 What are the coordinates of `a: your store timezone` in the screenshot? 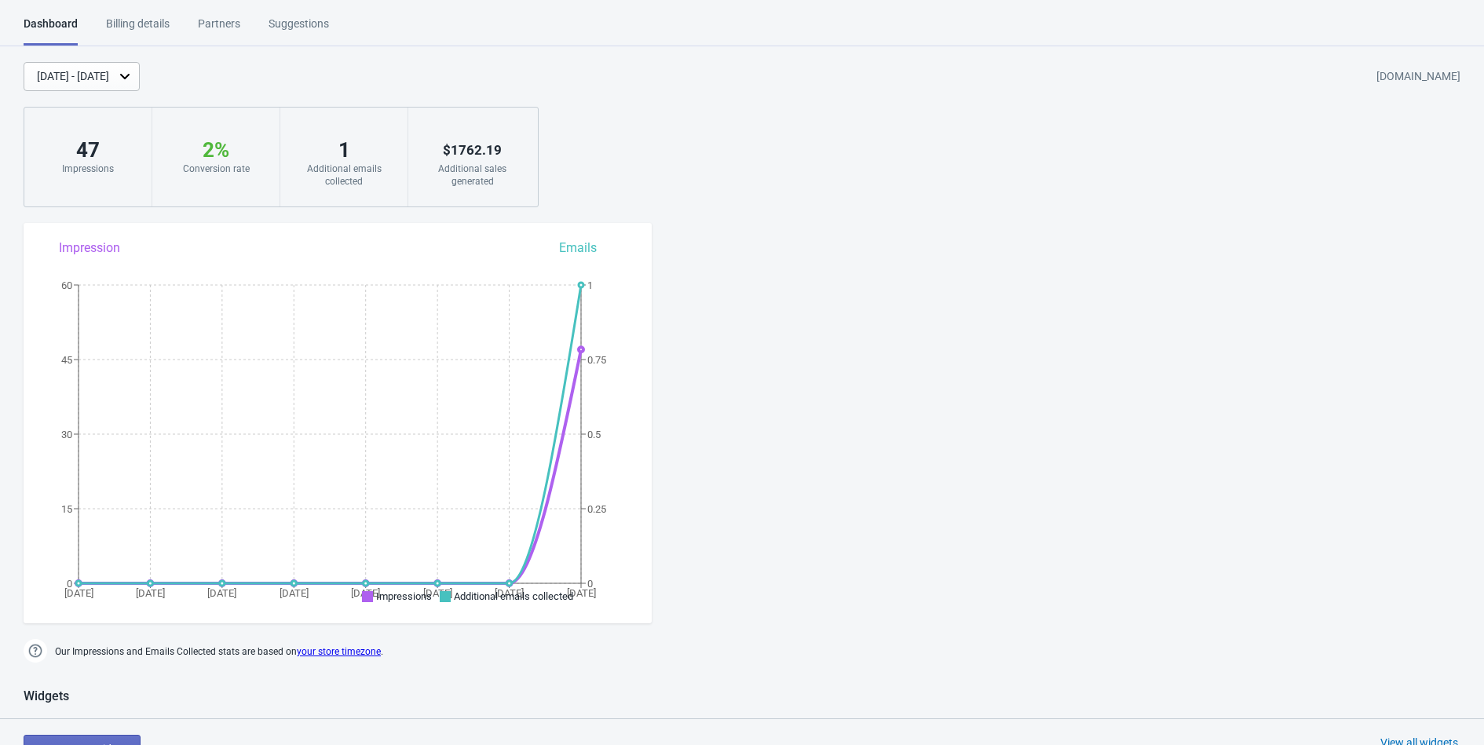 It's located at (338, 652).